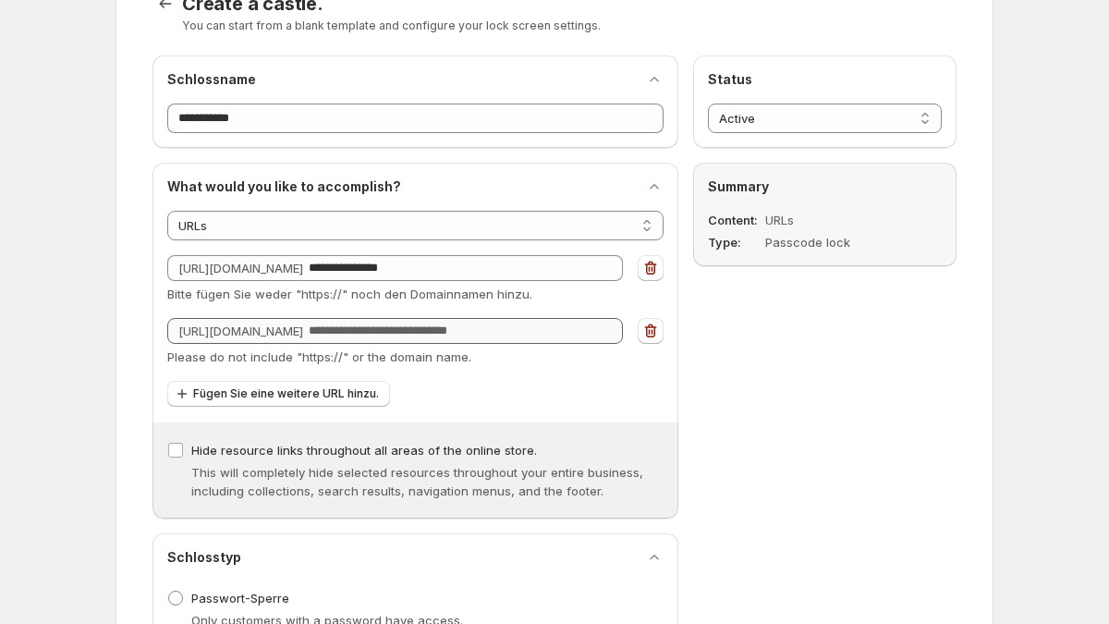 This screenshot has width=1109, height=624. I want to click on dt: Type:, so click(734, 242).